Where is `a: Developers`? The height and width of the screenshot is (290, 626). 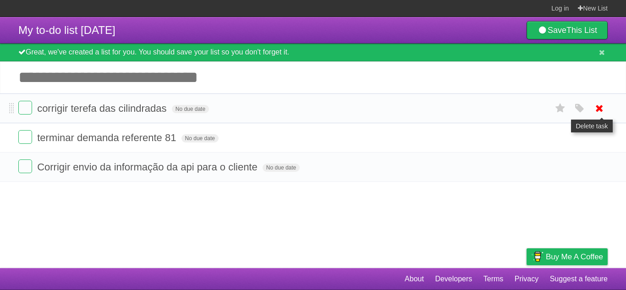
a: Developers is located at coordinates (453, 279).